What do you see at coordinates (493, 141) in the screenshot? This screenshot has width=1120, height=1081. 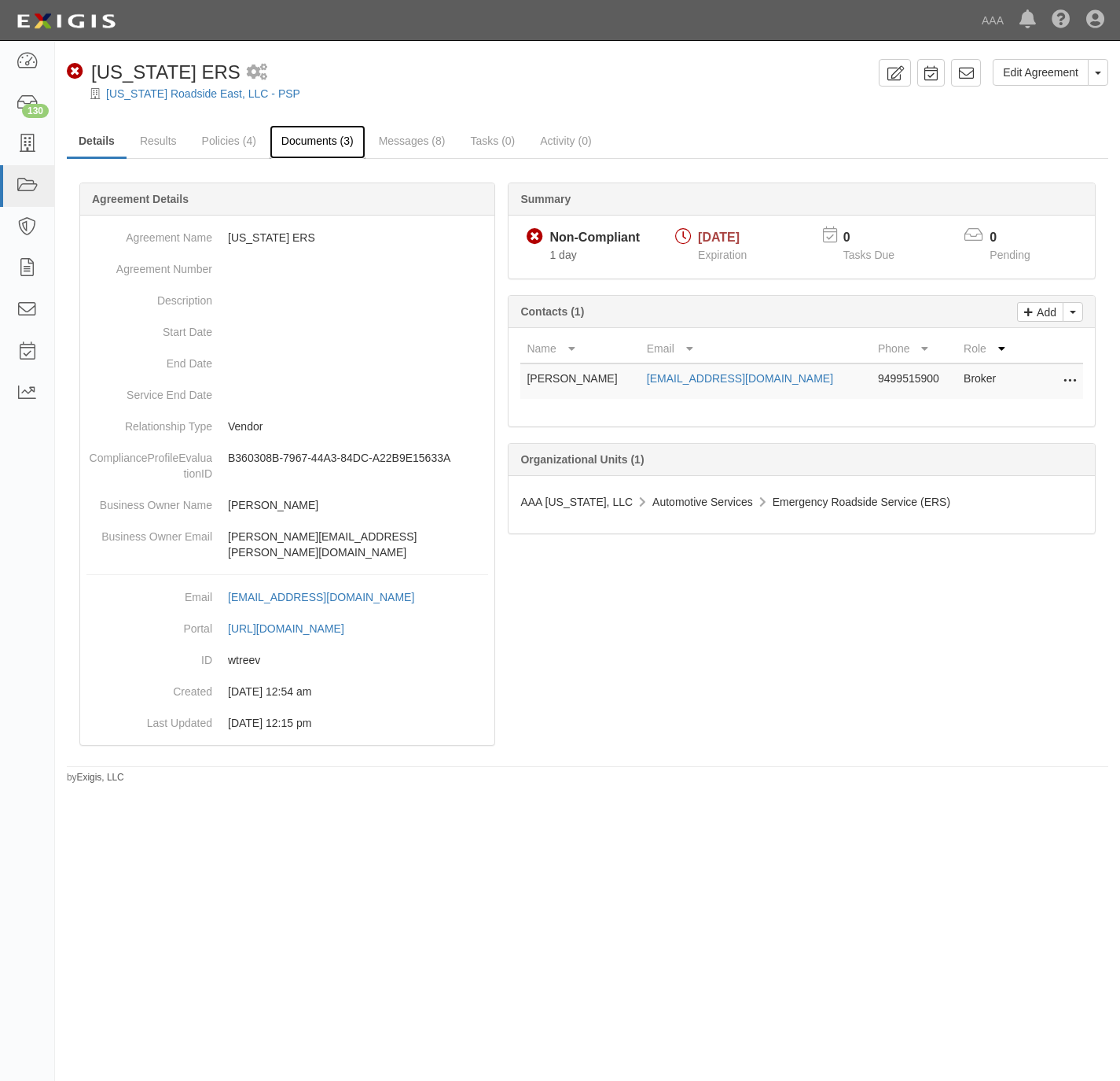 I see `a: Tasks (0)` at bounding box center [493, 141].